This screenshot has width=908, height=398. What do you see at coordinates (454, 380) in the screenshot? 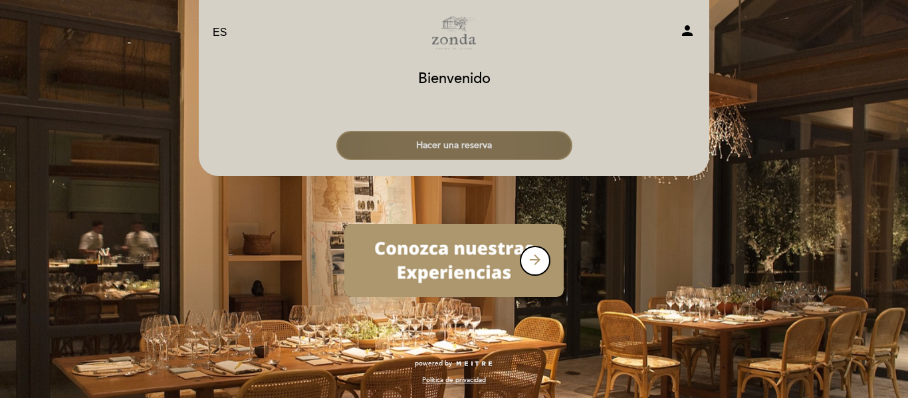
I see `a: Política de privacidad` at bounding box center [454, 380].